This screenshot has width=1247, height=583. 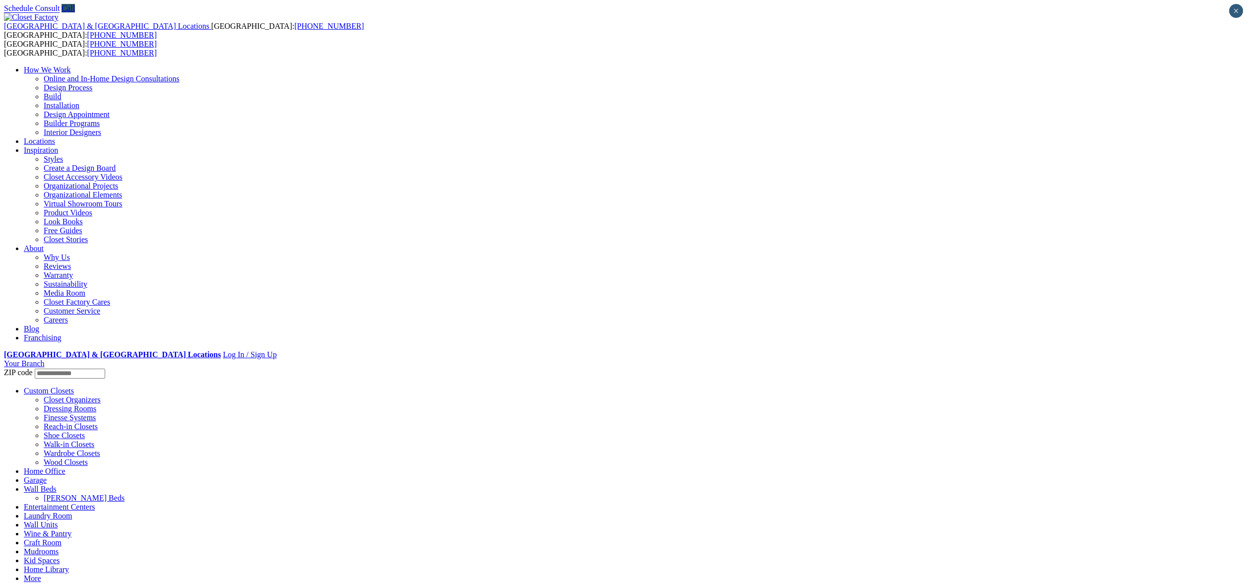 What do you see at coordinates (43, 337) in the screenshot?
I see `a: Franchising` at bounding box center [43, 337].